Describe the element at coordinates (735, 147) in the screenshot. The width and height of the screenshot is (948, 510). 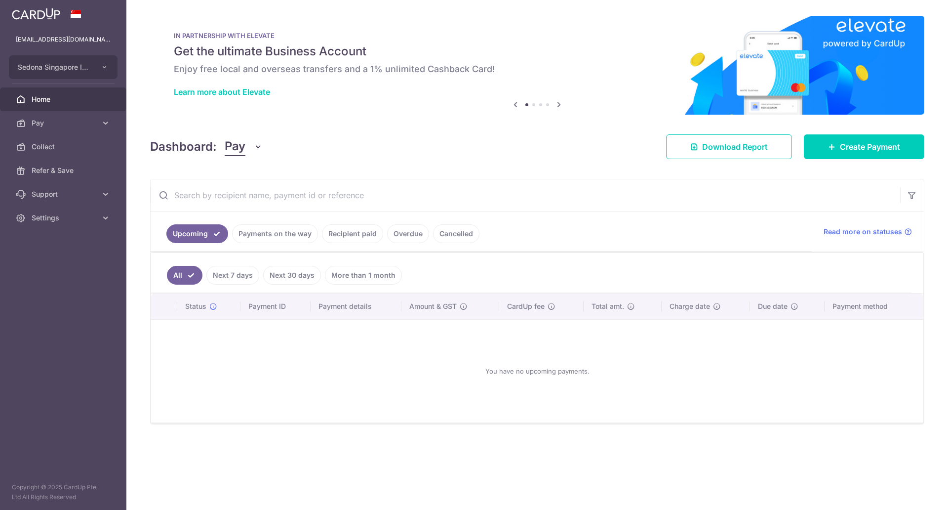
I see `span: Download Report` at that location.